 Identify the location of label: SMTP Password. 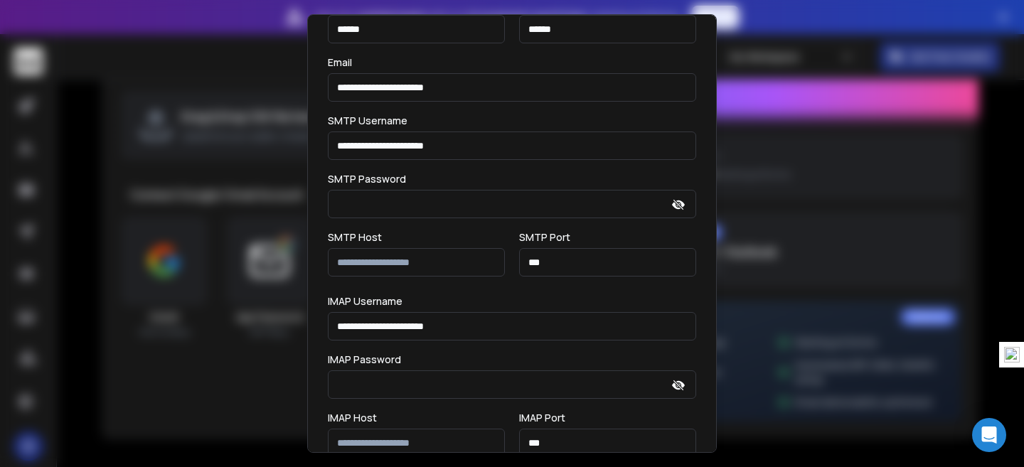
(367, 179).